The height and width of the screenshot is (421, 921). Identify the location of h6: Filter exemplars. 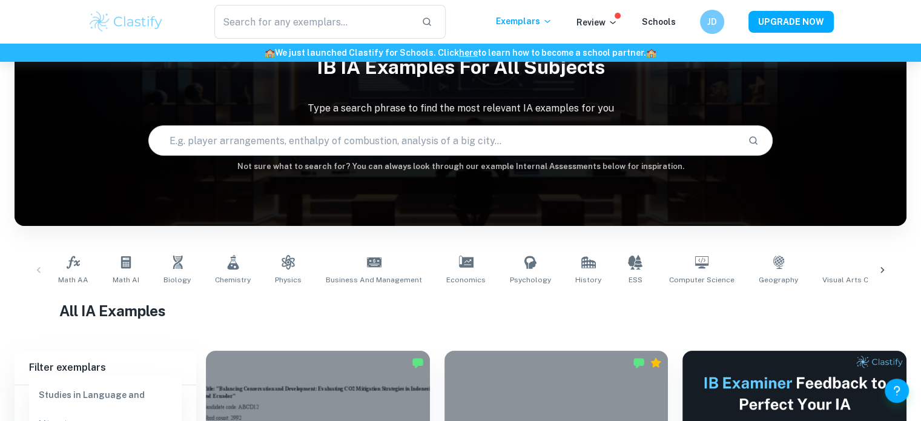
(105, 368).